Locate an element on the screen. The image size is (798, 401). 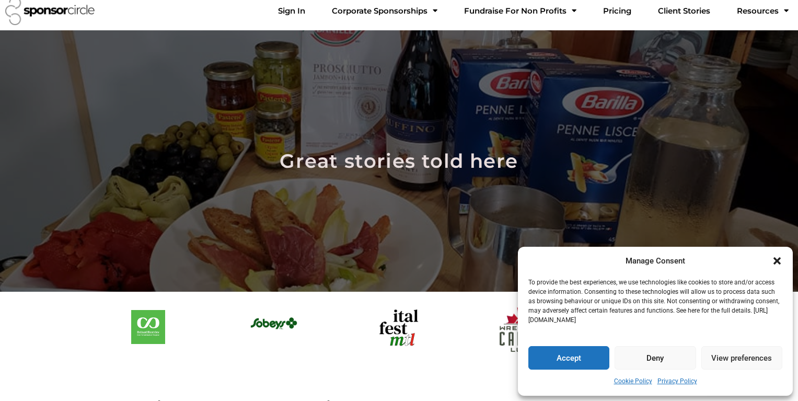
a: Pricing is located at coordinates (617, 11).